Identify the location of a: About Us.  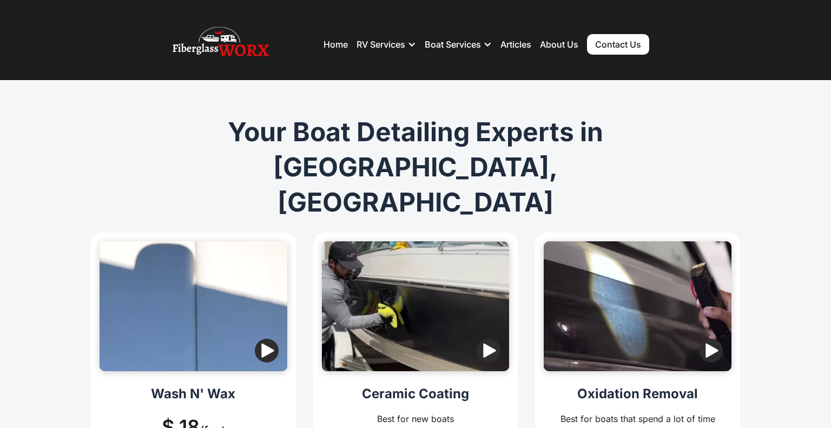
(559, 44).